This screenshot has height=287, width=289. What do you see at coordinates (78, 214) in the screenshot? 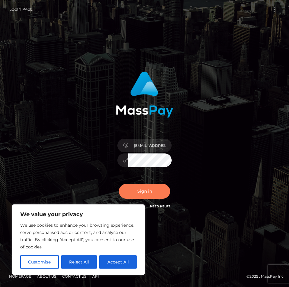
I see `p: We value your privacy` at bounding box center [78, 214].